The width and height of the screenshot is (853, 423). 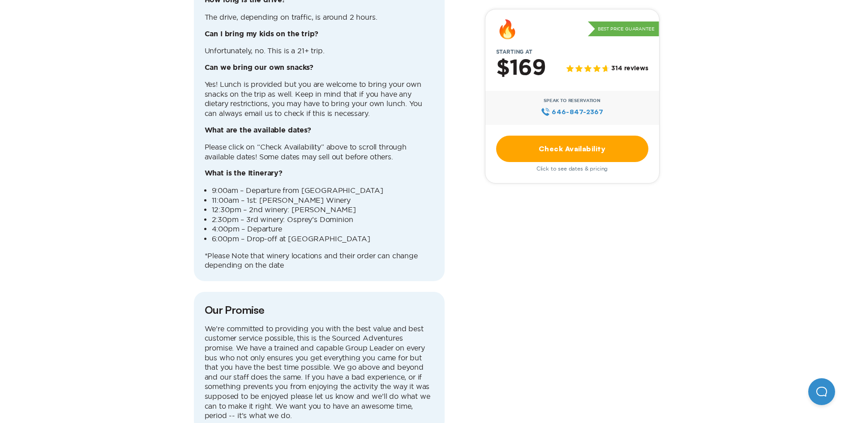 What do you see at coordinates (319, 34) in the screenshot?
I see `p: Can I bring my kids on the trip?` at bounding box center [319, 34].